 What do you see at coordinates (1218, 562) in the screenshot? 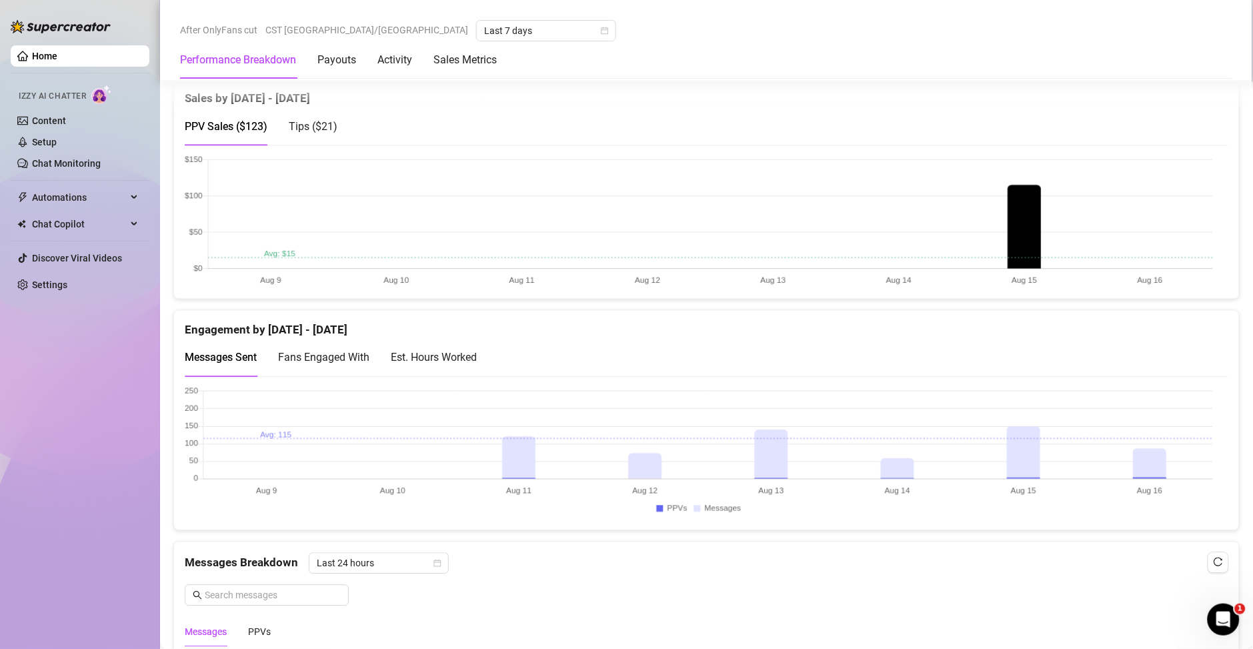
I see `span: reload` at bounding box center [1218, 562].